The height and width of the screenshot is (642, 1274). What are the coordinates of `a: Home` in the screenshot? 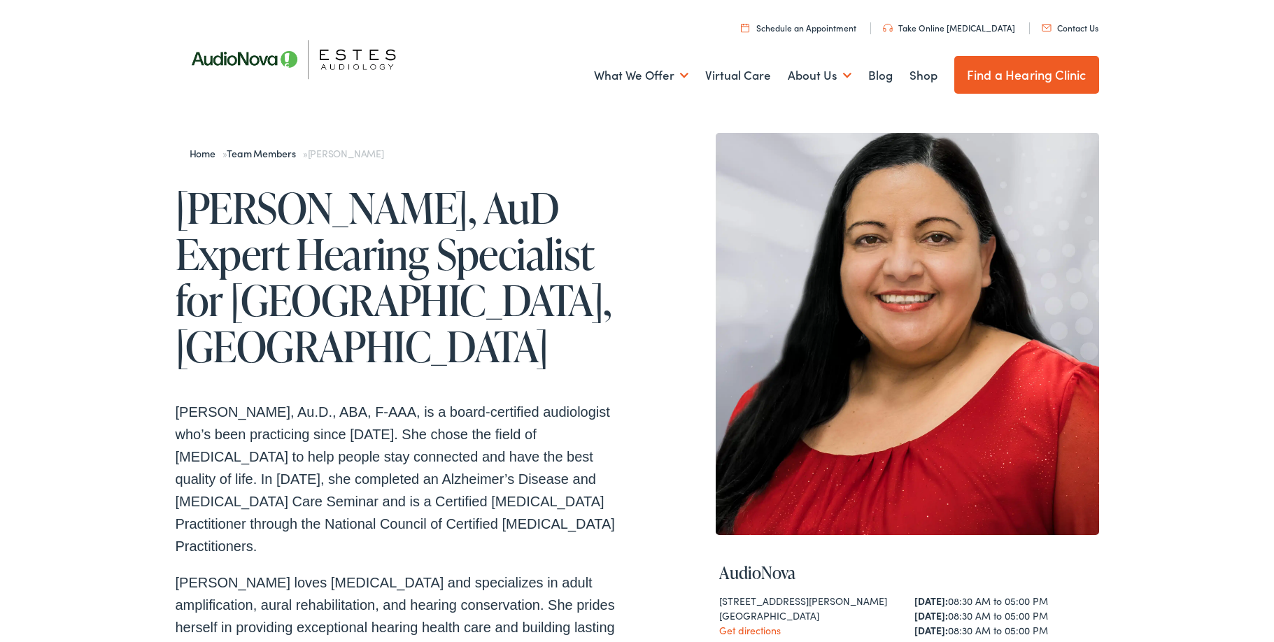 It's located at (206, 153).